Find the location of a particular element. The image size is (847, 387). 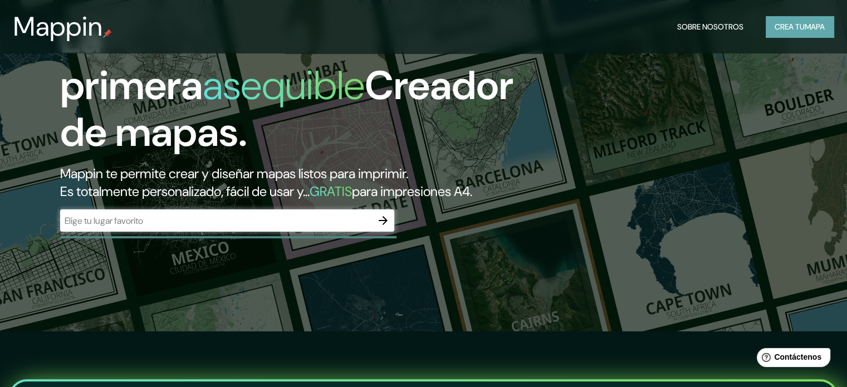

font: Sobre nosotros is located at coordinates (710, 27).